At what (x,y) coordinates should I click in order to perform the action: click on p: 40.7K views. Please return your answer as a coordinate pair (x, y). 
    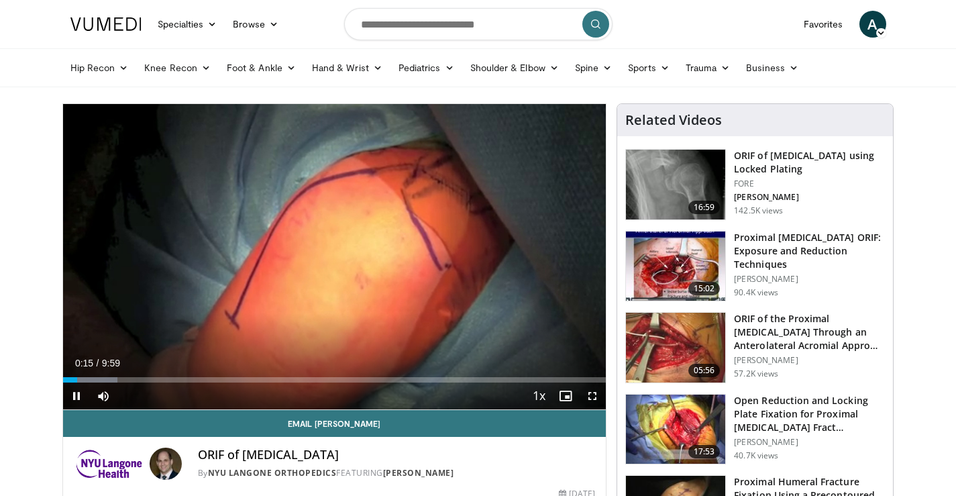
    Looking at the image, I should click on (756, 456).